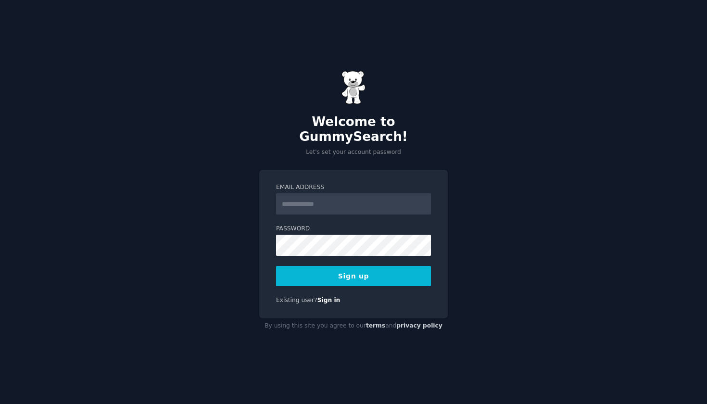 Image resolution: width=707 pixels, height=404 pixels. Describe the element at coordinates (354, 276) in the screenshot. I see `button: Sign up` at that location.